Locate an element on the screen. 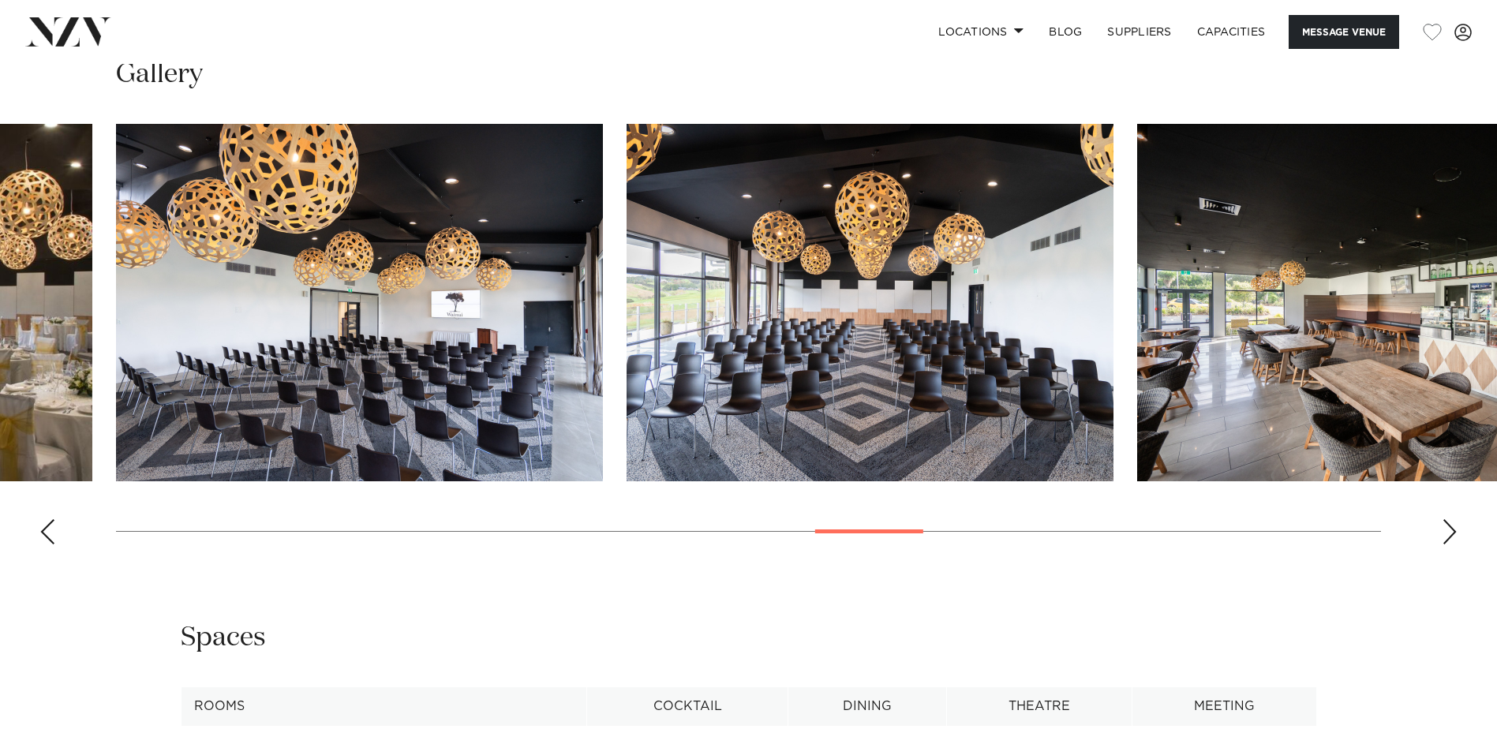  swiper-slide: 17 / 29 is located at coordinates (359, 302).